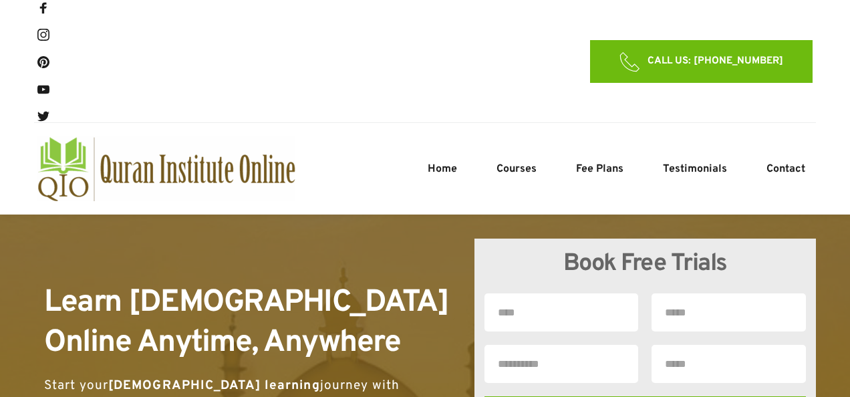 This screenshot has width=850, height=397. Describe the element at coordinates (517, 169) in the screenshot. I see `span: Courses` at that location.